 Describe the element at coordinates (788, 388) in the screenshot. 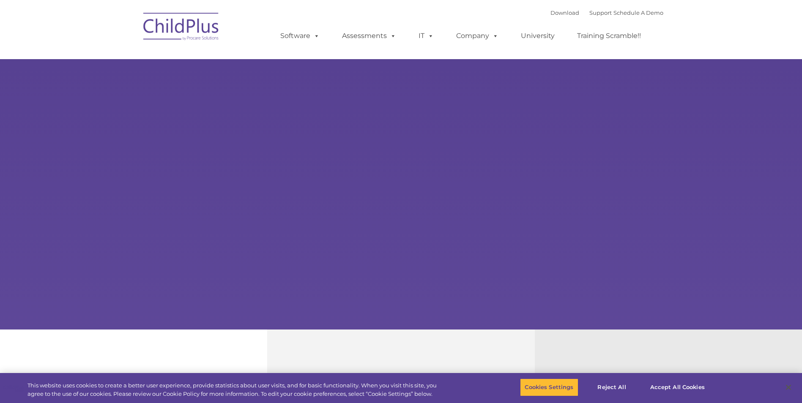

I see `button: Close` at that location.